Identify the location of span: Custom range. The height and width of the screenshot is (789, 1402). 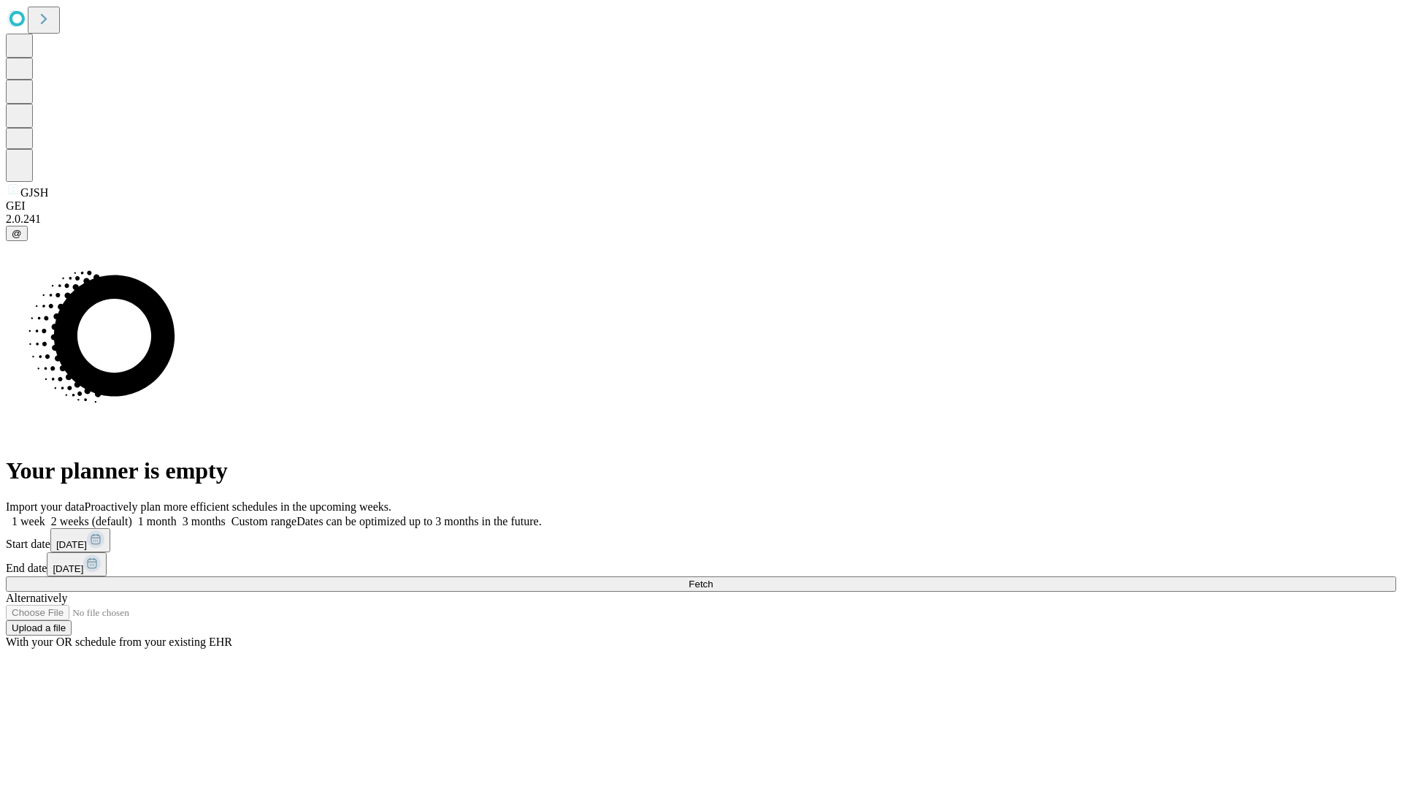
(264, 521).